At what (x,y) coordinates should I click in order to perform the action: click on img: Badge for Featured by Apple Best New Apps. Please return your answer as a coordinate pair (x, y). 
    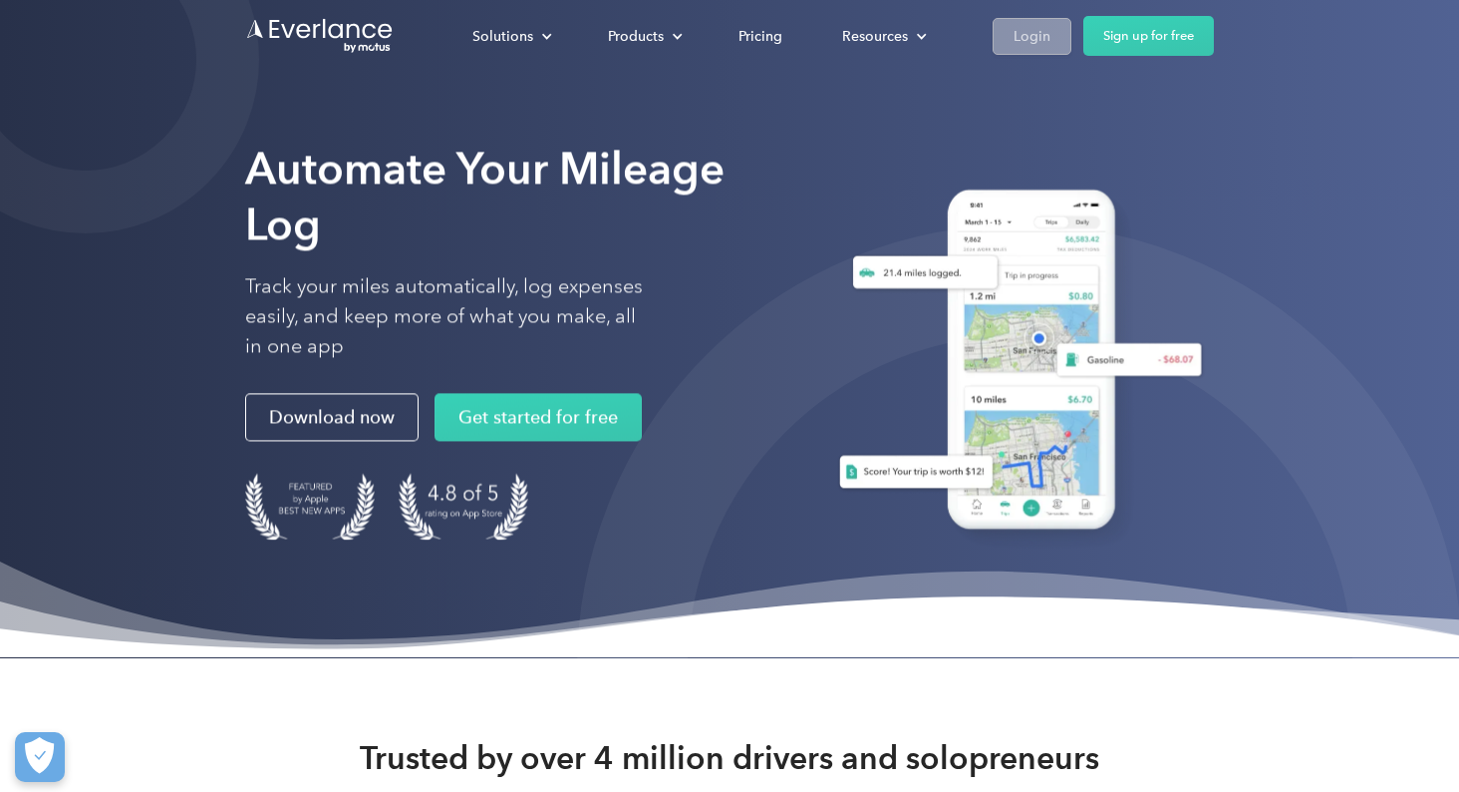
    Looking at the image, I should click on (310, 506).